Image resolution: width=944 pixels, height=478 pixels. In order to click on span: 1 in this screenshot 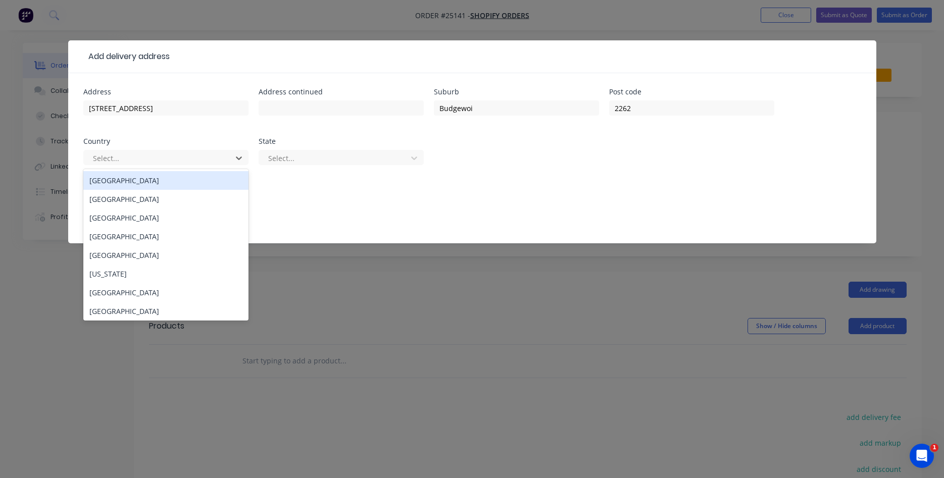, I will do `click(935, 448)`.